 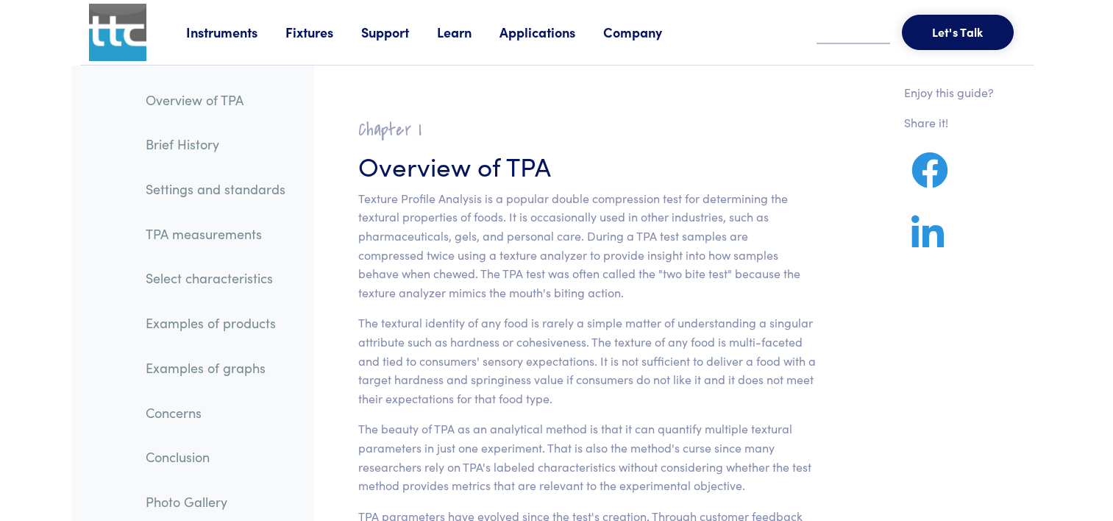 What do you see at coordinates (949, 123) in the screenshot?
I see `p: Share it!` at bounding box center [949, 123].